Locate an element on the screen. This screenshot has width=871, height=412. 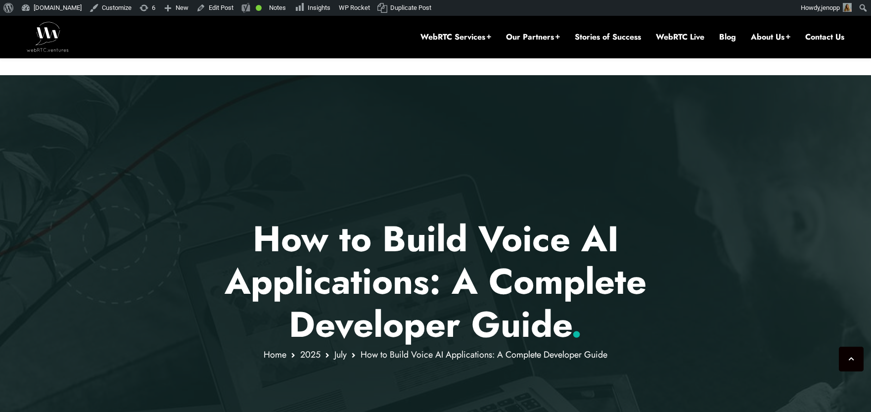
a: Contact Us is located at coordinates (825, 37).